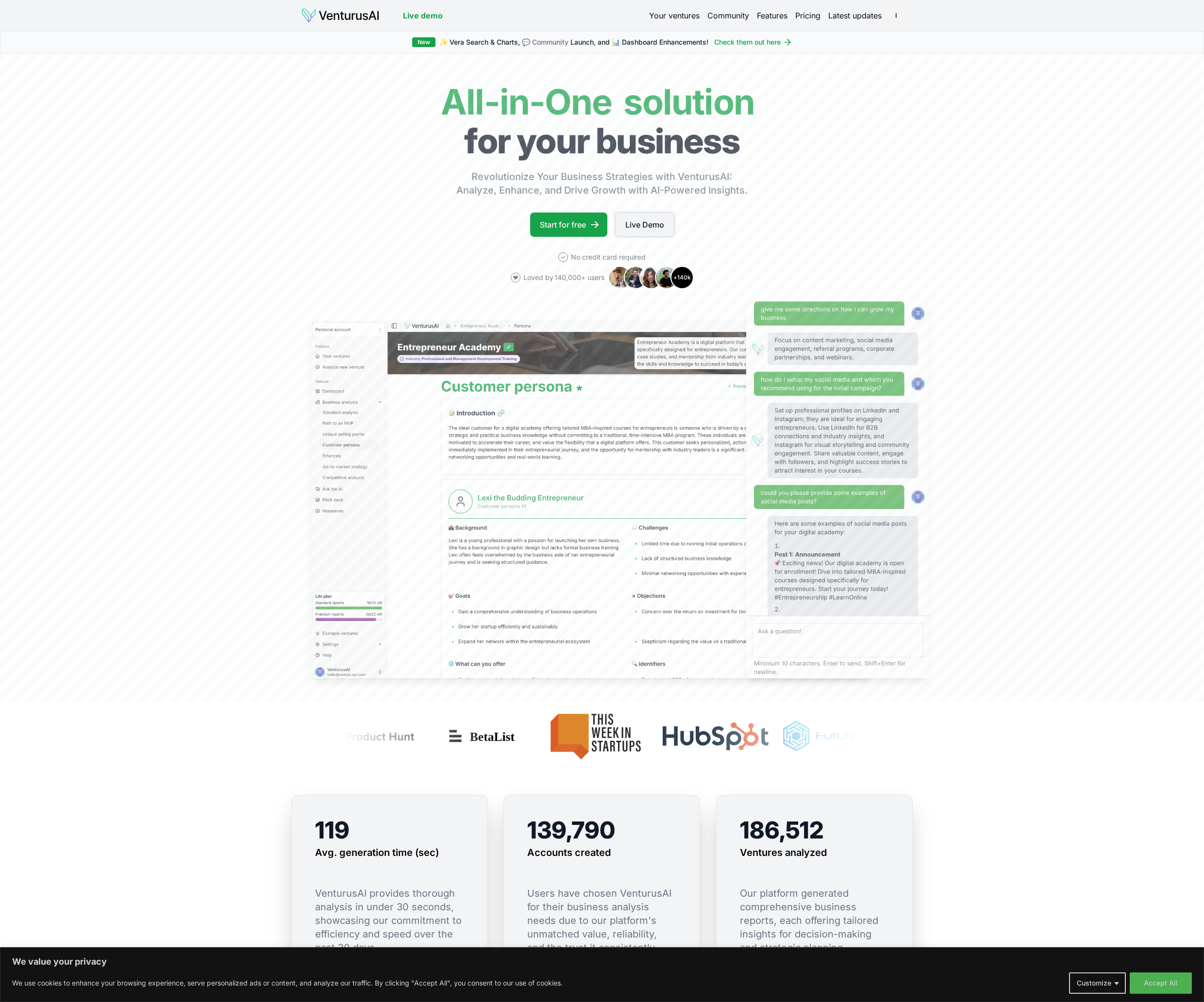 Image resolution: width=1204 pixels, height=1002 pixels. What do you see at coordinates (753, 42) in the screenshot?
I see `a: Check them out here` at bounding box center [753, 42].